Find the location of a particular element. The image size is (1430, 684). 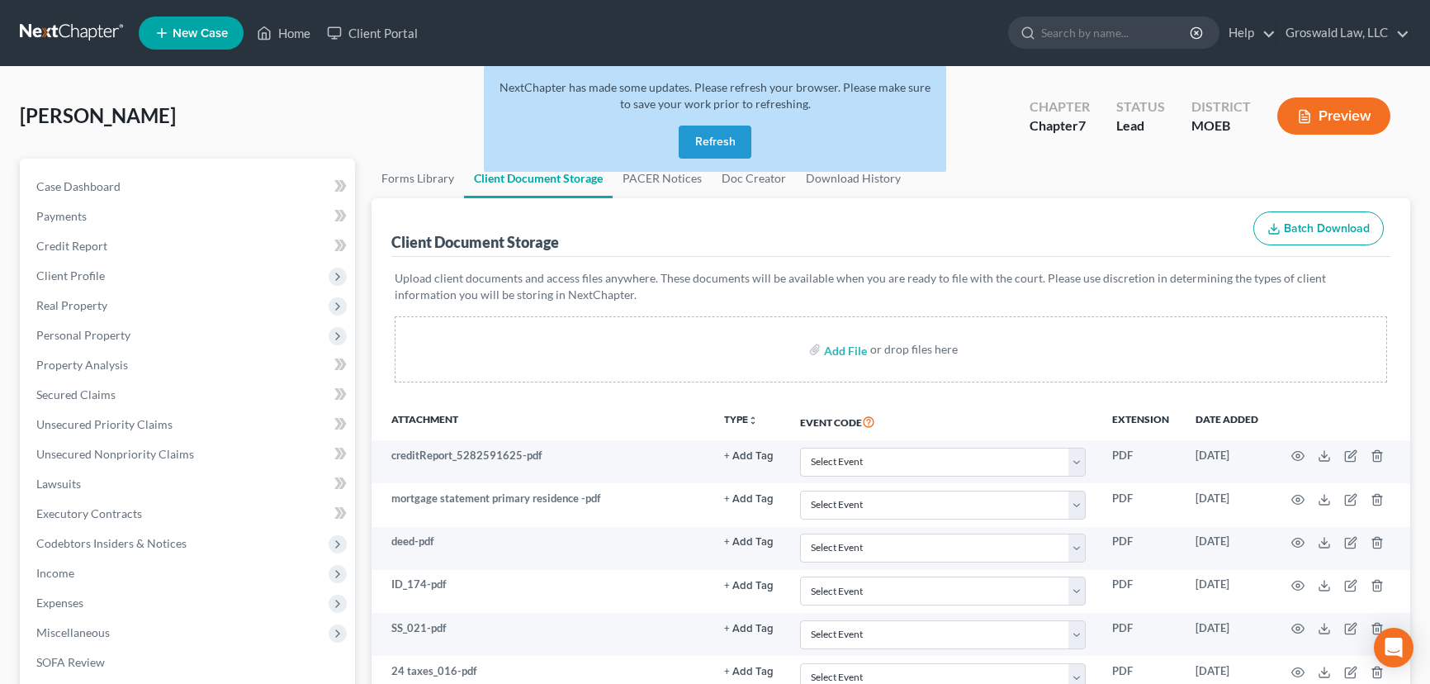

div: District is located at coordinates (1221, 107).